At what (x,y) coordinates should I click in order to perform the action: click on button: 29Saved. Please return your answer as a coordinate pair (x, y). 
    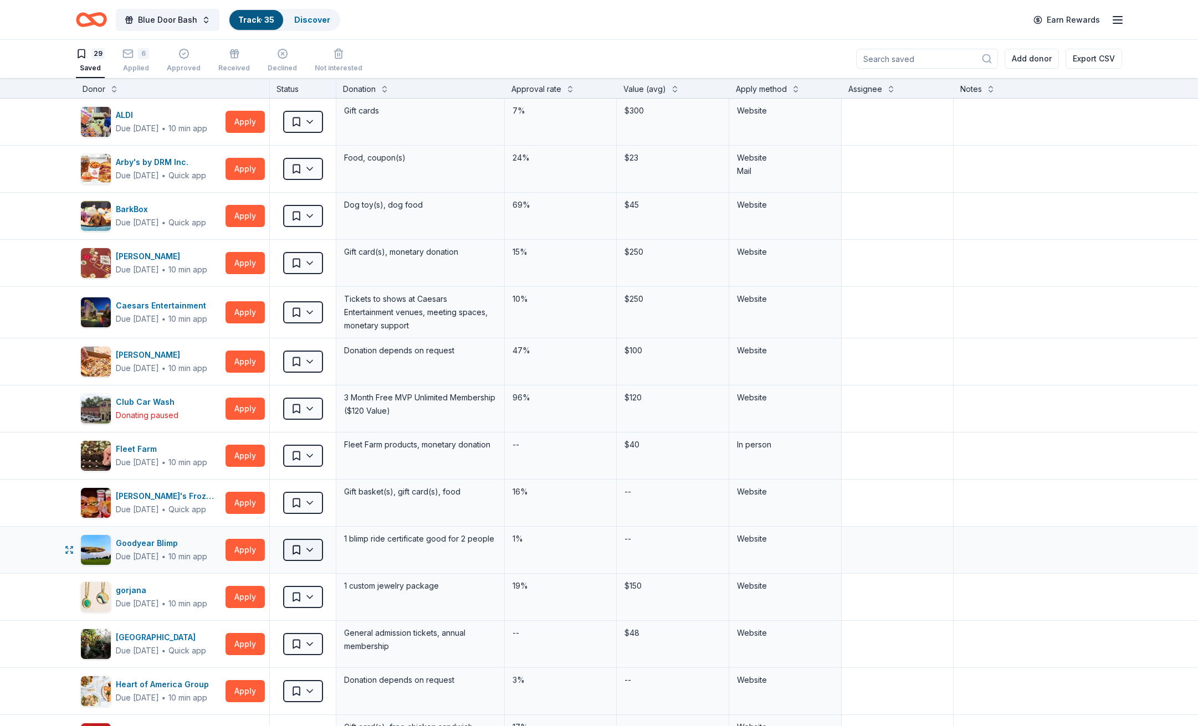
    Looking at the image, I should click on (90, 61).